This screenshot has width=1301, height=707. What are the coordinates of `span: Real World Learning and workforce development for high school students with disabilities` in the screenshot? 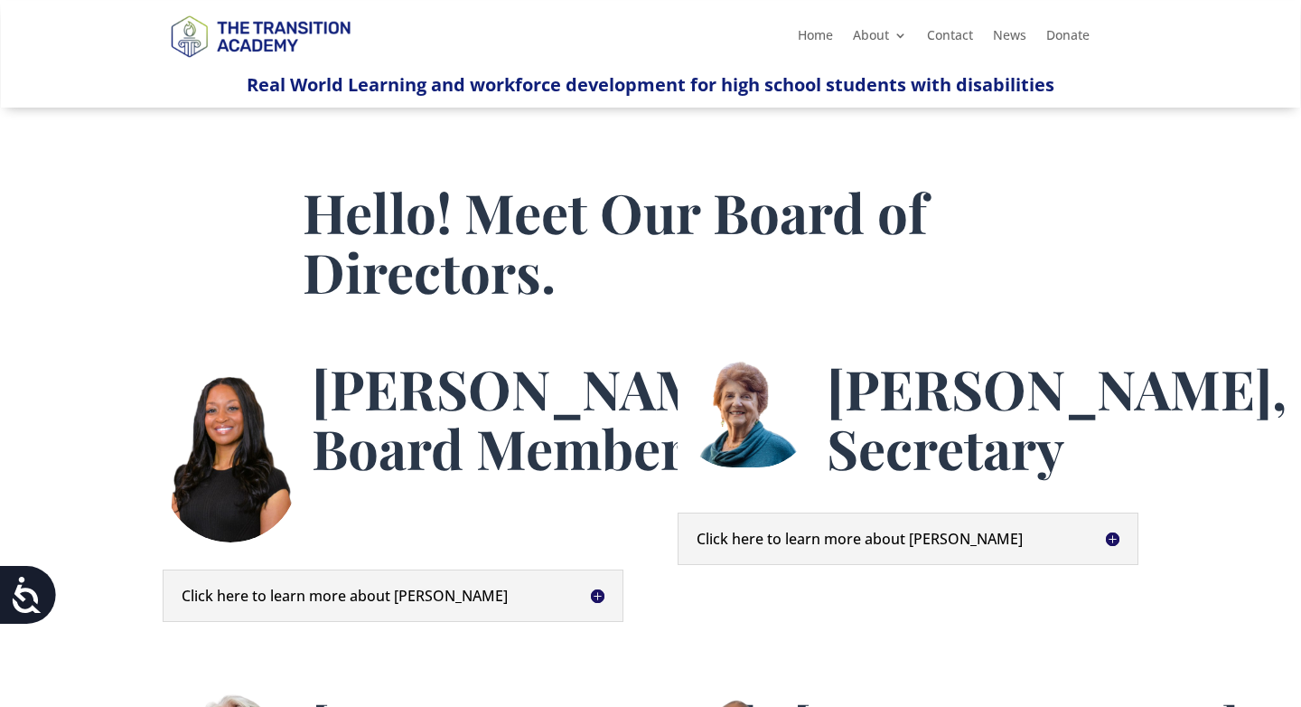 It's located at (651, 84).